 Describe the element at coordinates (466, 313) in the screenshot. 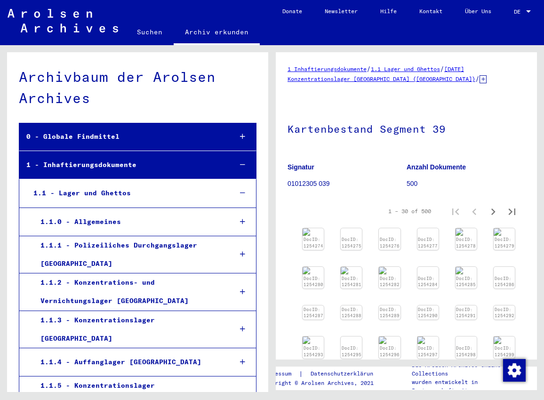

I see `a: DocID: 1254291` at that location.